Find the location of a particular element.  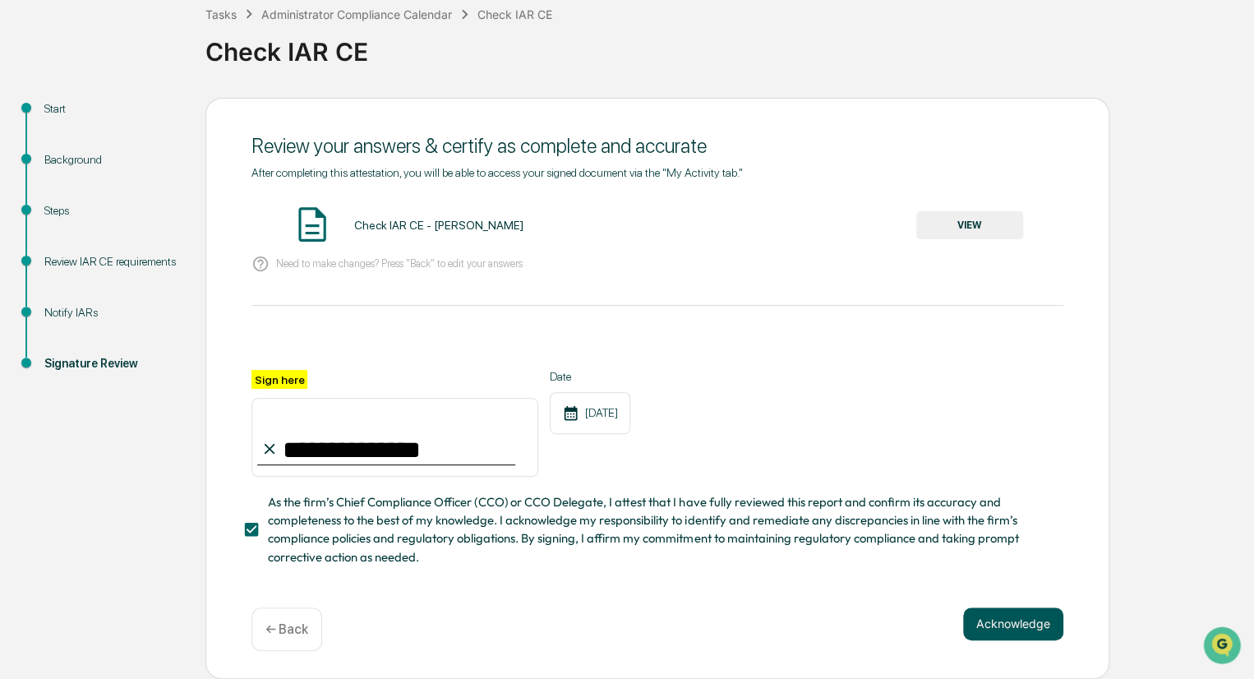

button: VIEW is located at coordinates (970, 225).